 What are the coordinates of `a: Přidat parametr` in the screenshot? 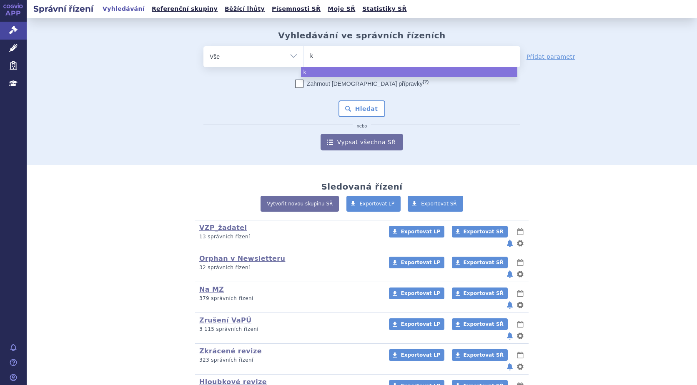 It's located at (551, 57).